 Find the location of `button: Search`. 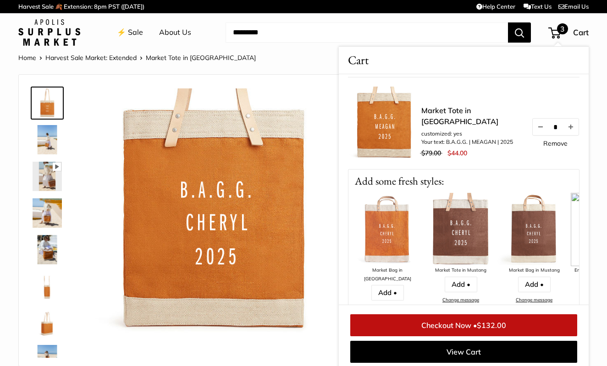

button: Search is located at coordinates (519, 33).